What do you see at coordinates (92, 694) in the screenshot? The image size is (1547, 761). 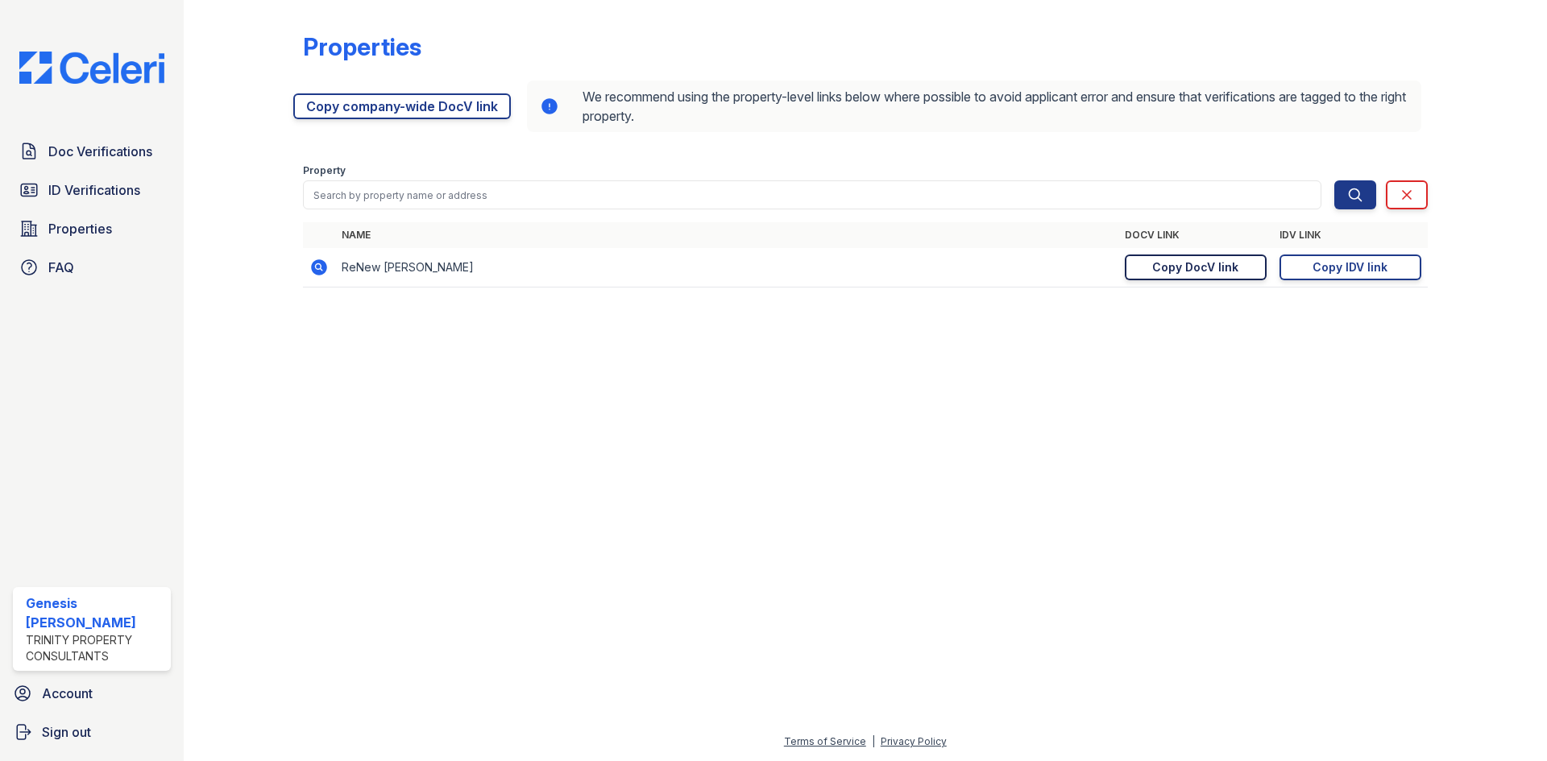 I see `a: Account` at bounding box center [92, 694].